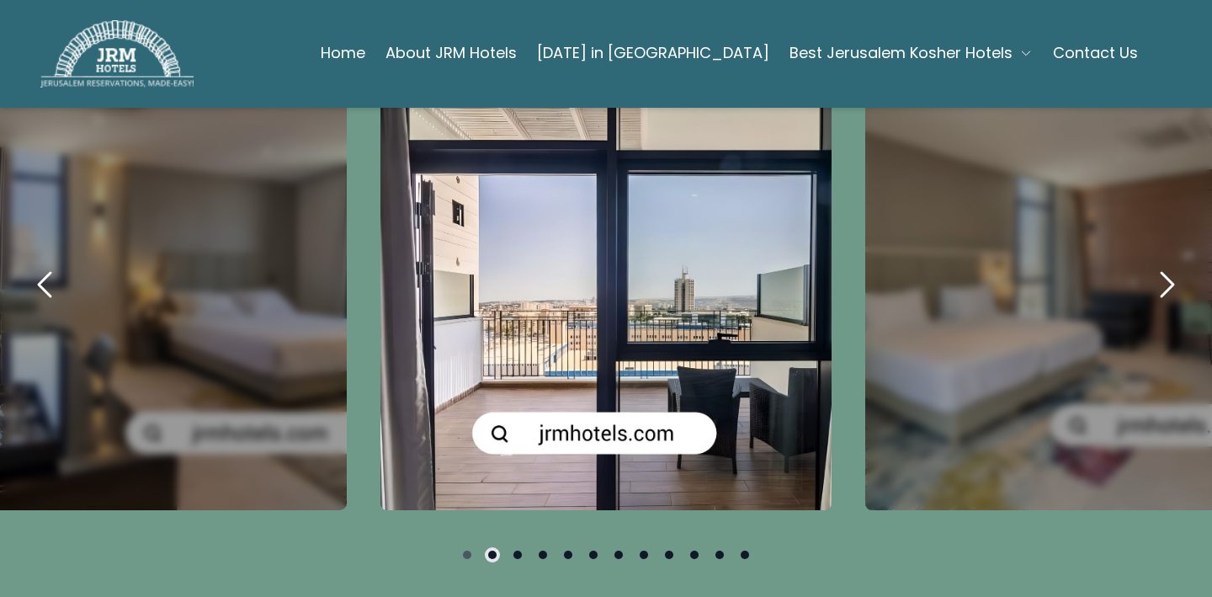  Describe the element at coordinates (45, 284) in the screenshot. I see `button: previous` at that location.